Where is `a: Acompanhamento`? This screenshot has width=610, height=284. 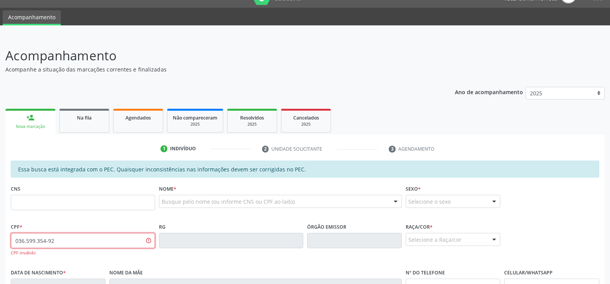
a: Acompanhamento is located at coordinates (32, 18).